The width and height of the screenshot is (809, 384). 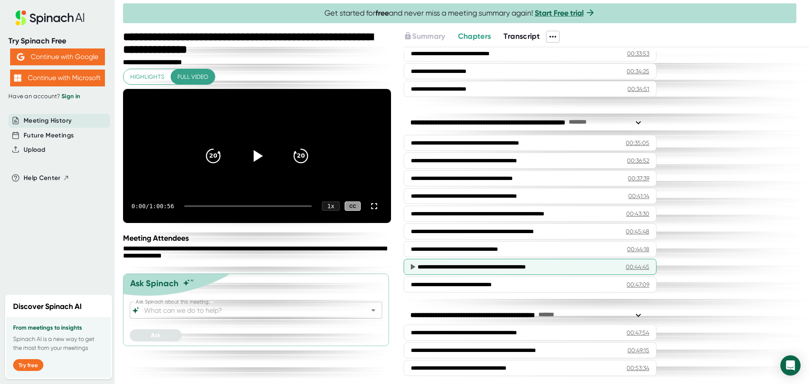 I want to click on button: Continue with Google, so click(x=57, y=57).